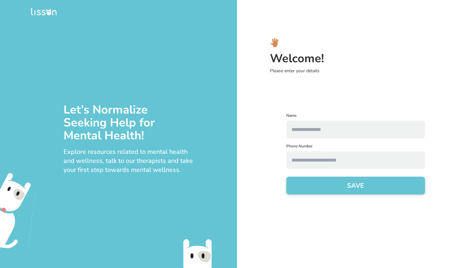  What do you see at coordinates (129, 161) in the screenshot?
I see `div: Explore resources related to mental health and wellness, talk to our therapists and take your fir...` at bounding box center [129, 161].